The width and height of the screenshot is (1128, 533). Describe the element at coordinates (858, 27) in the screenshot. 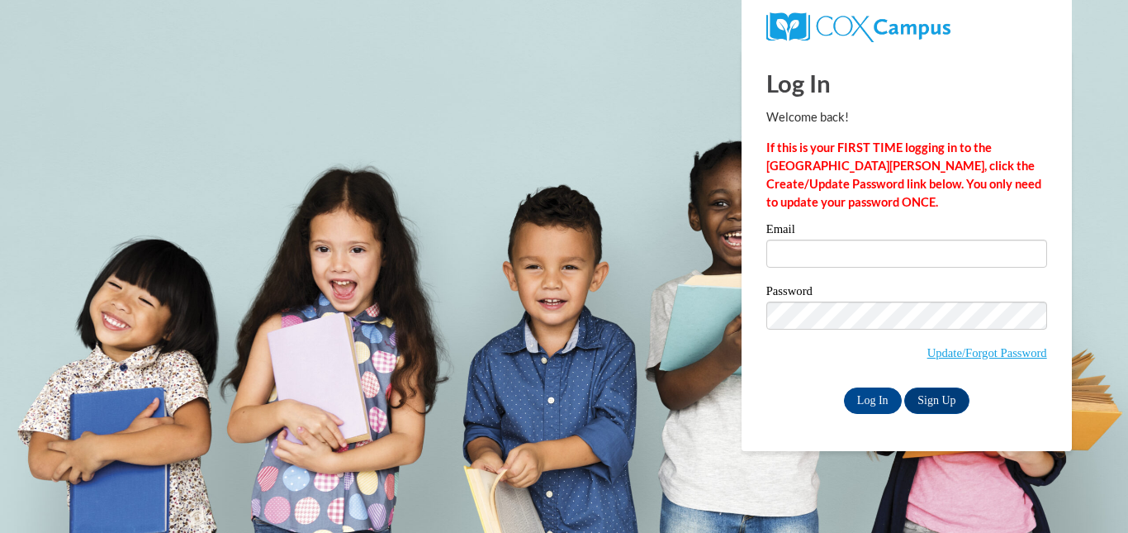

I see `img: COX Campus` at that location.